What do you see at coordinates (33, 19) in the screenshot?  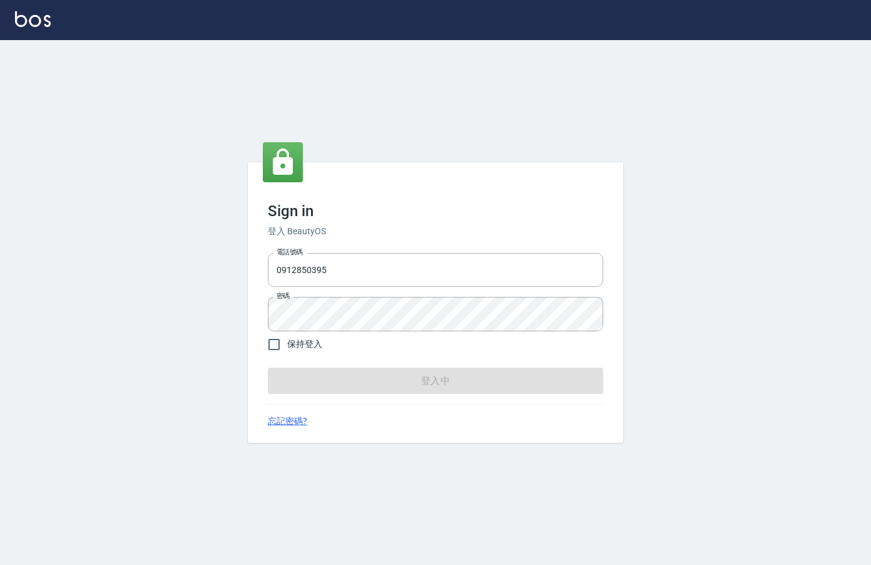 I see `img: Logo` at bounding box center [33, 19].